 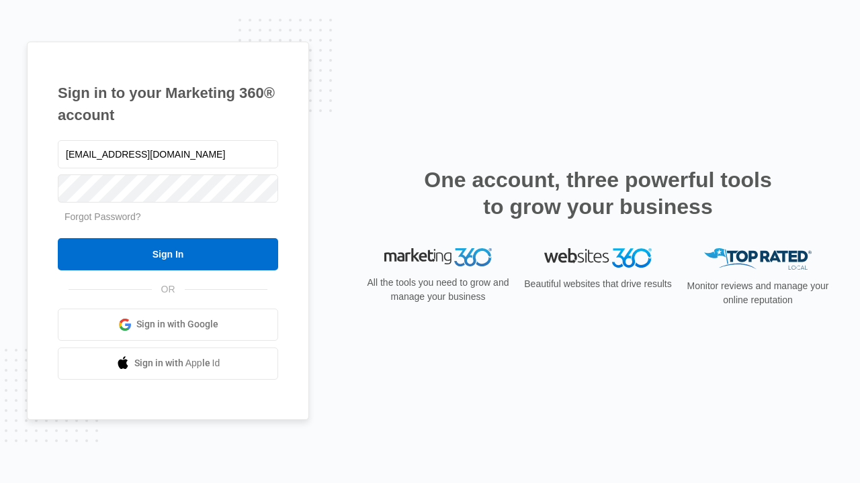 I want to click on input: Email, so click(x=168, y=154).